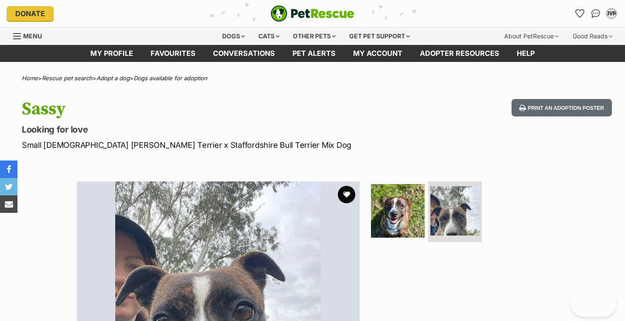 The width and height of the screenshot is (625, 321). I want to click on a: My profile, so click(112, 53).